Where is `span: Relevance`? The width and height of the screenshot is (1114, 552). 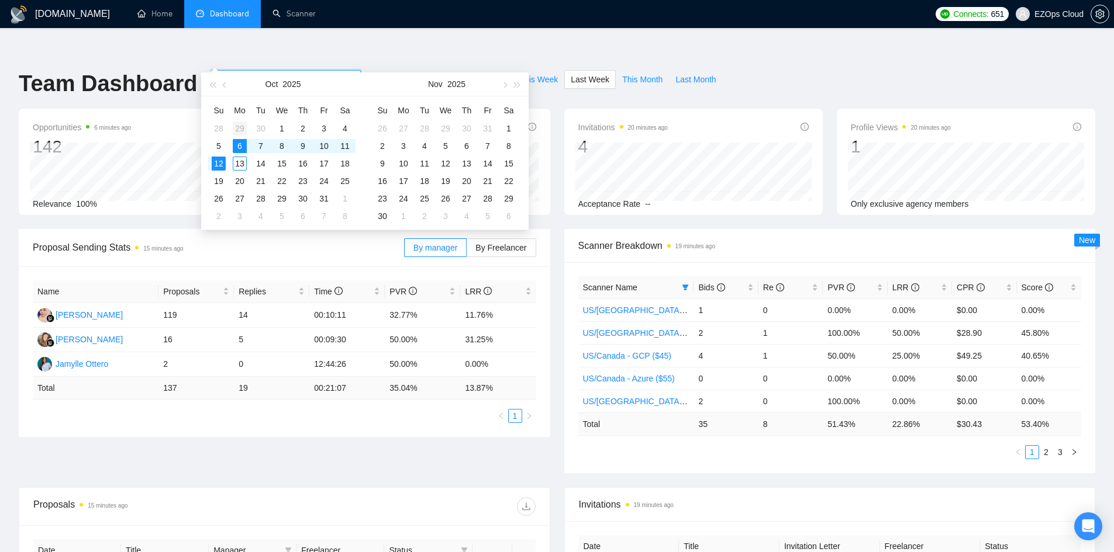
span: Relevance is located at coordinates (52, 204).